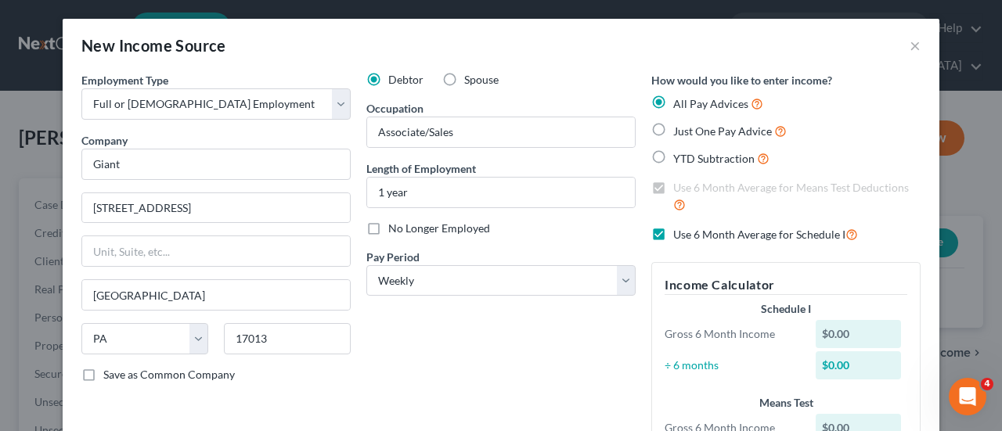  What do you see at coordinates (741, 80) in the screenshot?
I see `label: How would you like to enter income?` at bounding box center [741, 80].